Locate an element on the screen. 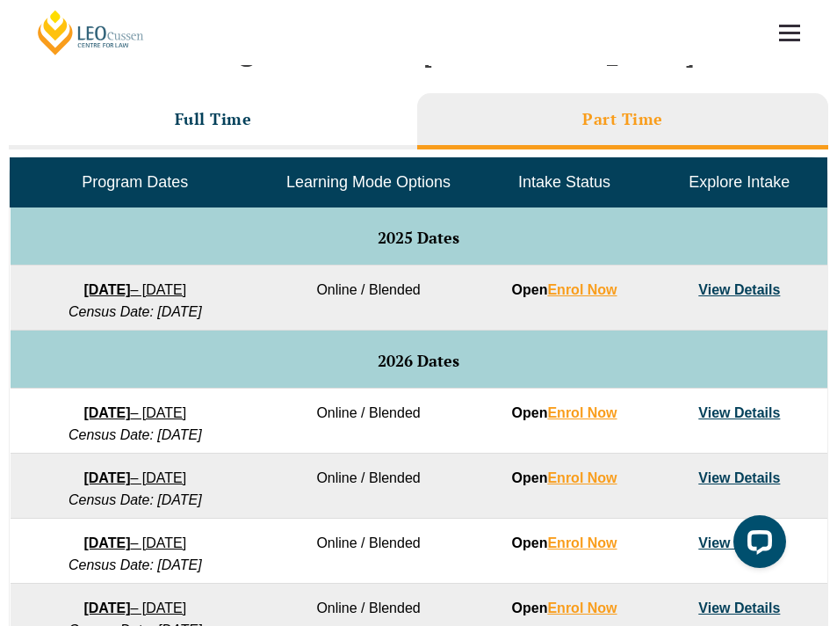 This screenshot has height=626, width=837. span: Explore Intake is located at coordinates (739, 182).